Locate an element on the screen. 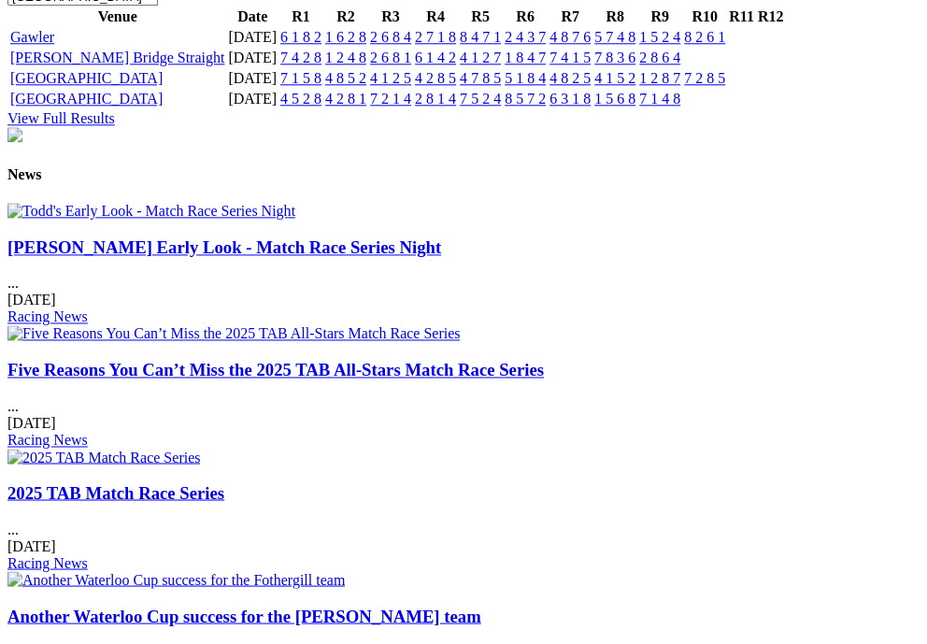  a: 7 8 3 6 is located at coordinates (615, 57).